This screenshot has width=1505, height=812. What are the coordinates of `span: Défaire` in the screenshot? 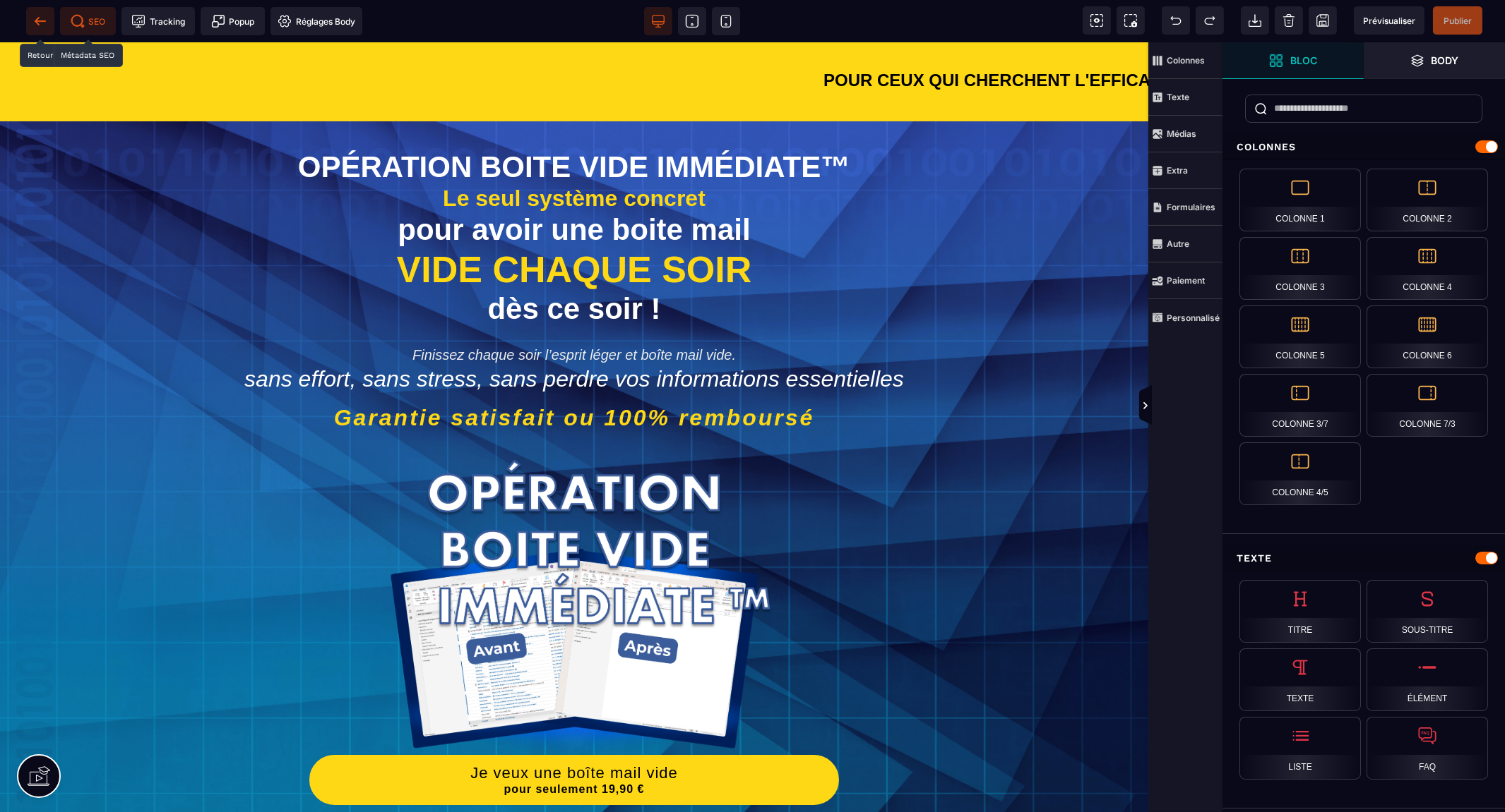 It's located at (1175, 20).